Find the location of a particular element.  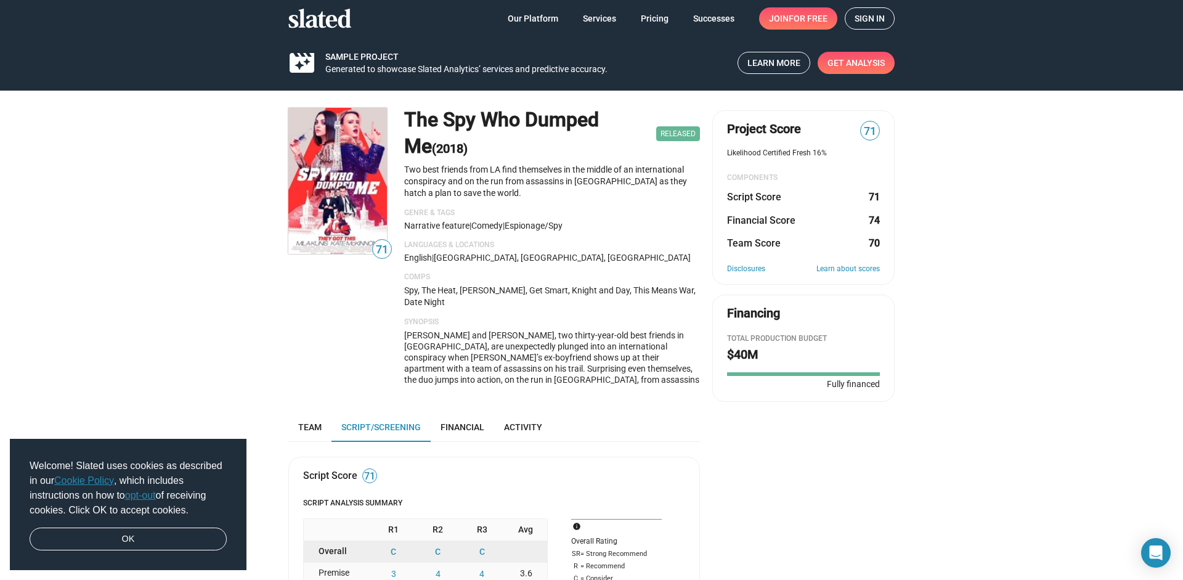

span: Financial is located at coordinates (462, 427).